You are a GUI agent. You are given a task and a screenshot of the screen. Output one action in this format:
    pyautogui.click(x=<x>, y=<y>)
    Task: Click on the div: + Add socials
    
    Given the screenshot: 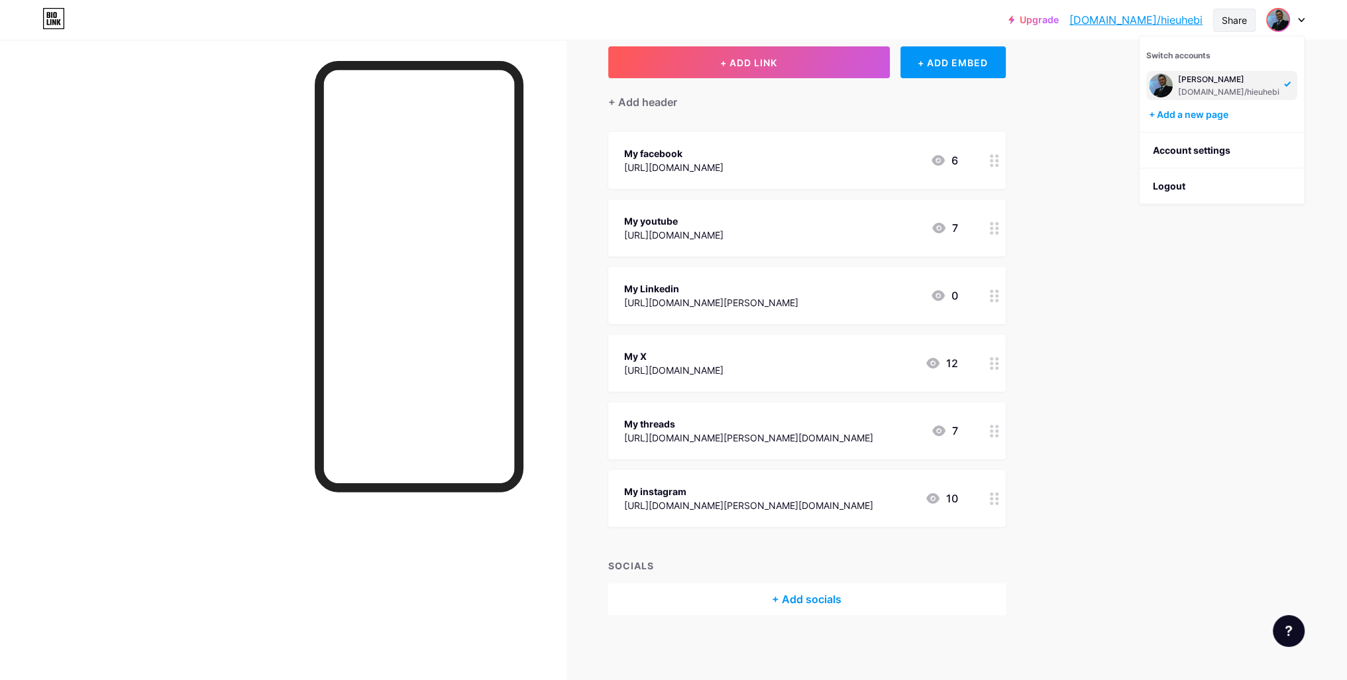 What is the action you would take?
    pyautogui.click(x=807, y=599)
    